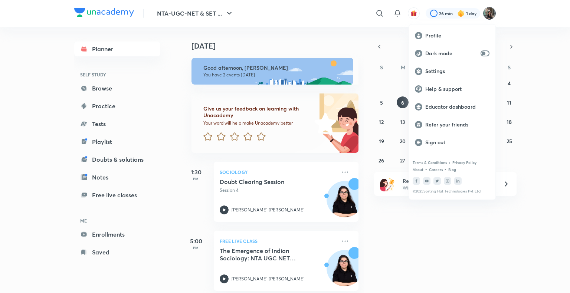 This screenshot has width=570, height=293. Describe the element at coordinates (457, 71) in the screenshot. I see `p: Settings` at that location.